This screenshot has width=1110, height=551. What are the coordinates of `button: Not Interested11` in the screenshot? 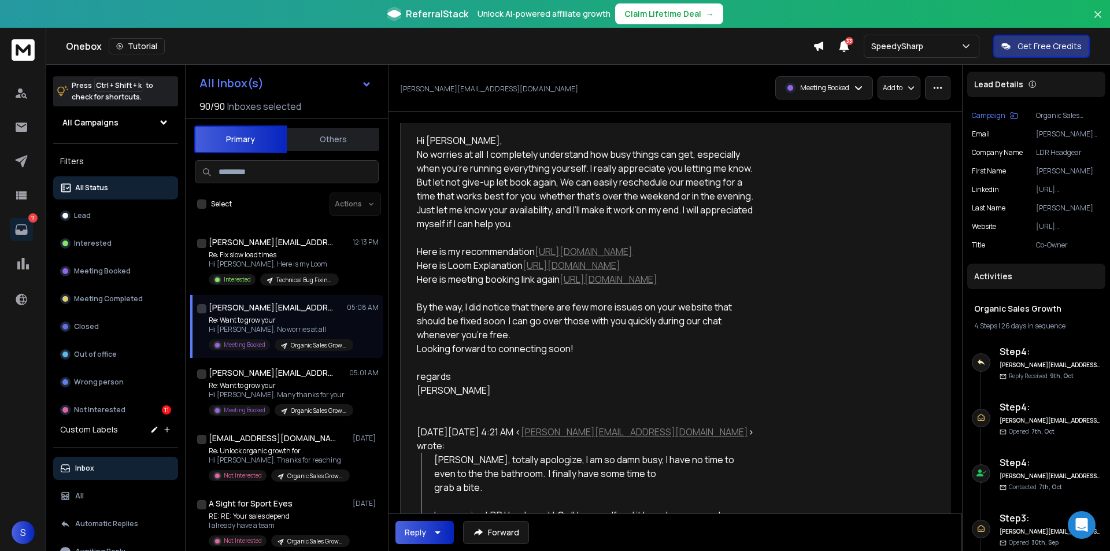 It's located at (116, 410).